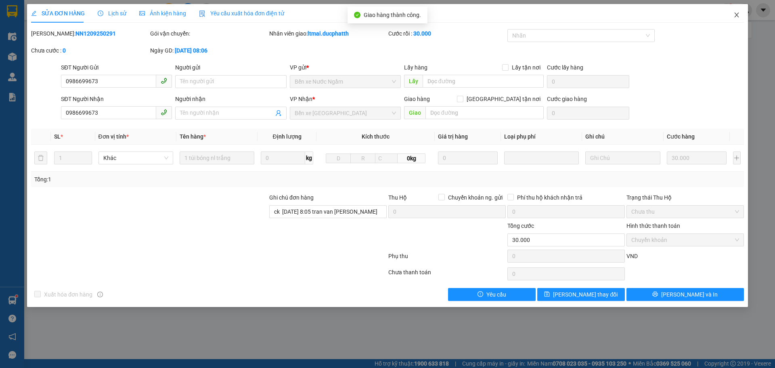 The image size is (775, 368). I want to click on span: Định lượng, so click(287, 137).